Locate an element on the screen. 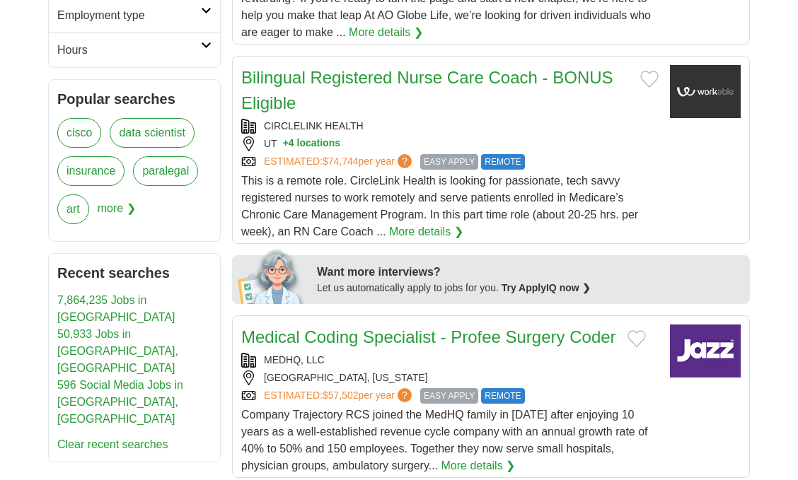 This screenshot has height=480, width=798. div: Want more interviews? is located at coordinates (529, 272).